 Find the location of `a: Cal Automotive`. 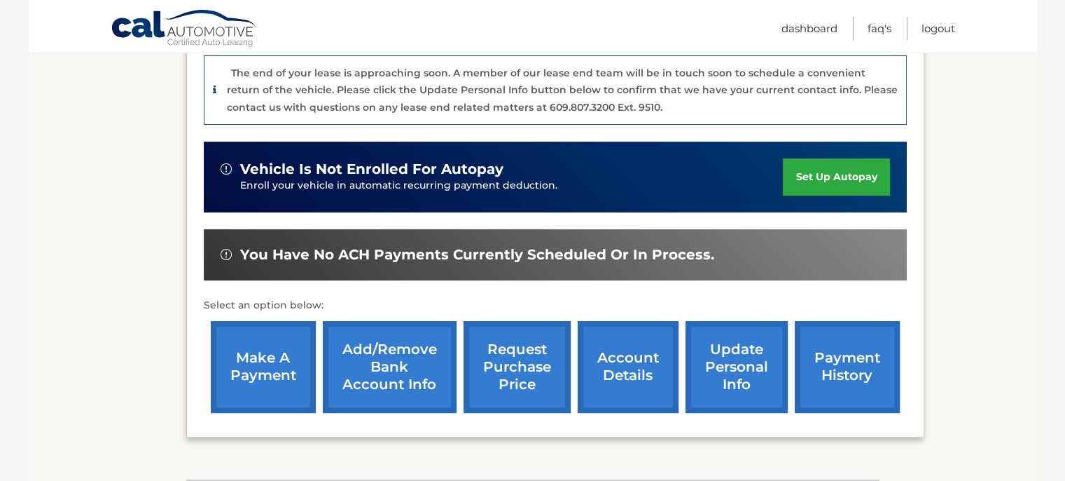

a: Cal Automotive is located at coordinates (184, 29).